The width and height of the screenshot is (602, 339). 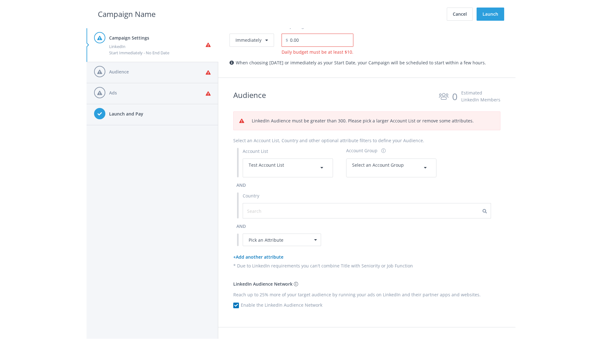 What do you see at coordinates (275, 211) in the screenshot?
I see `input: Search` at bounding box center [275, 211].